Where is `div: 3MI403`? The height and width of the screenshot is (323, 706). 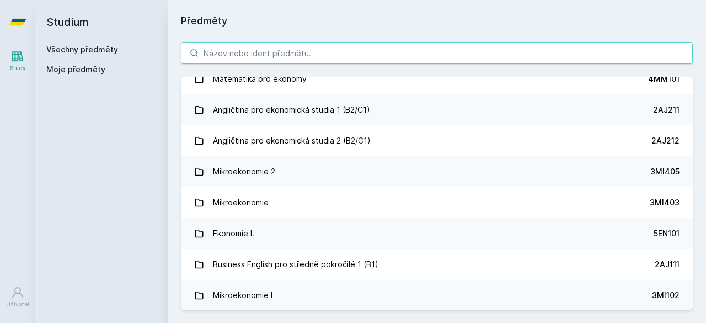 div: 3MI403 is located at coordinates (664, 202).